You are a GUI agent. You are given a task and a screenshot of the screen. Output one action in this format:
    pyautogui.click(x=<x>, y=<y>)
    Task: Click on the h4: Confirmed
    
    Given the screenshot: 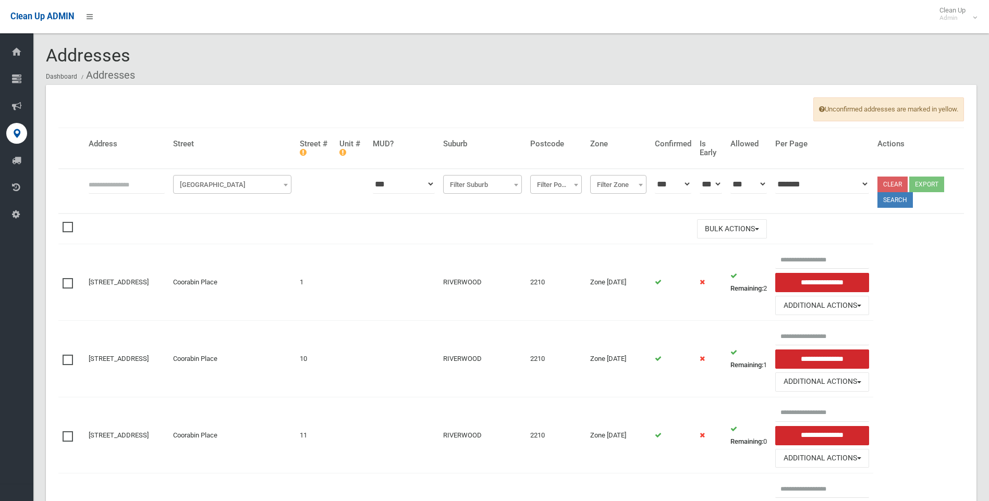 What is the action you would take?
    pyautogui.click(x=673, y=144)
    